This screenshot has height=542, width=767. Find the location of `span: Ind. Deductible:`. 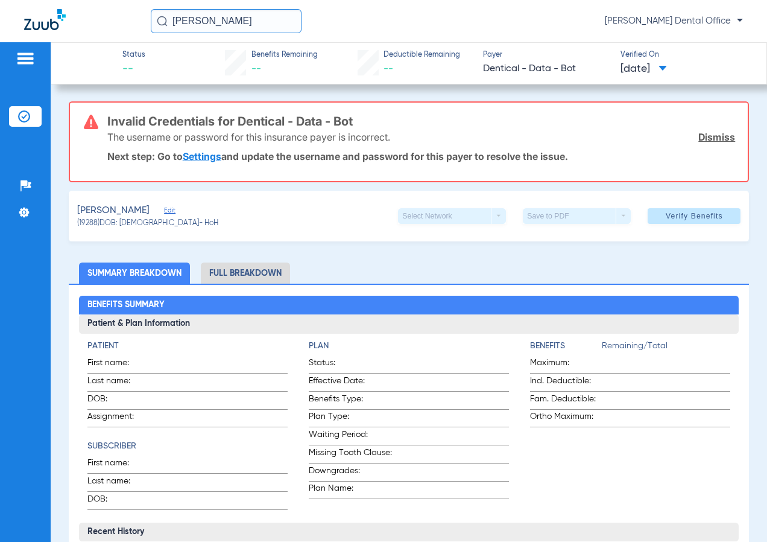

span: Ind. Deductible: is located at coordinates (566, 382).